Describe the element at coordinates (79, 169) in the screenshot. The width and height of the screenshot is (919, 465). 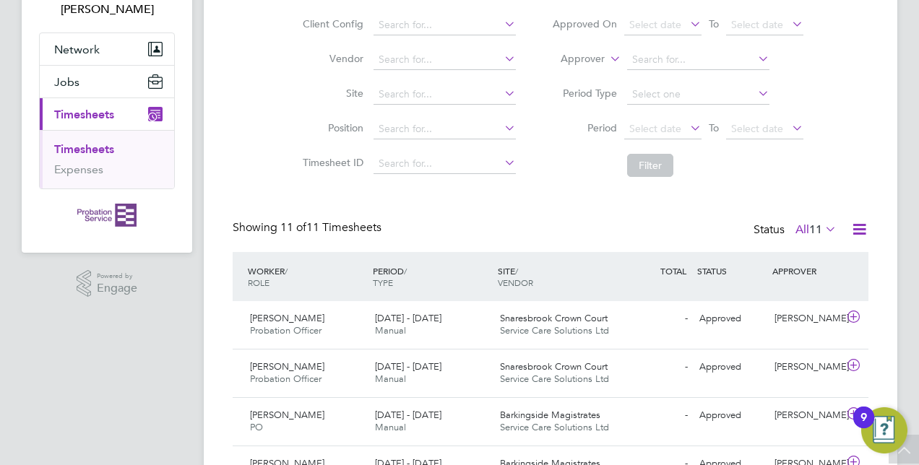
I see `a: Expenses` at that location.